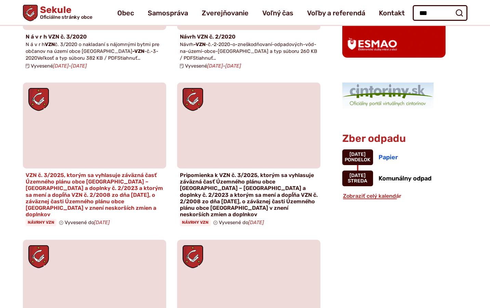 This screenshot has width=490, height=308. Describe the element at coordinates (225, 13) in the screenshot. I see `span: Zverejňovanie` at that location.